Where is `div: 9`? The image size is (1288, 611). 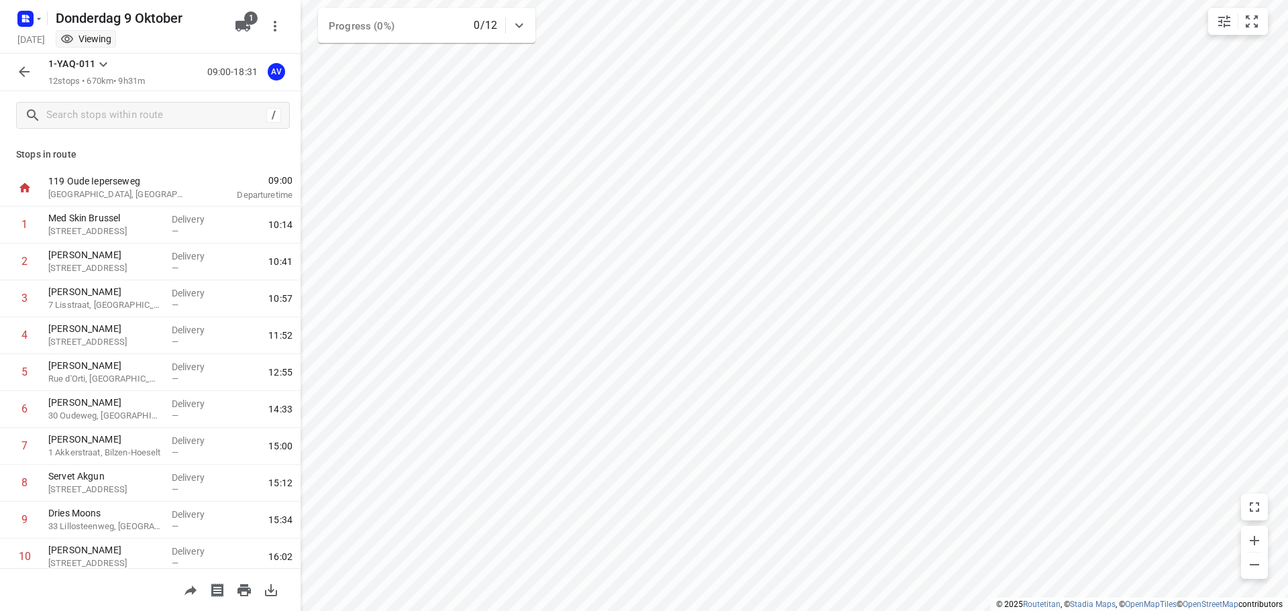 div: 9 is located at coordinates (24, 519).